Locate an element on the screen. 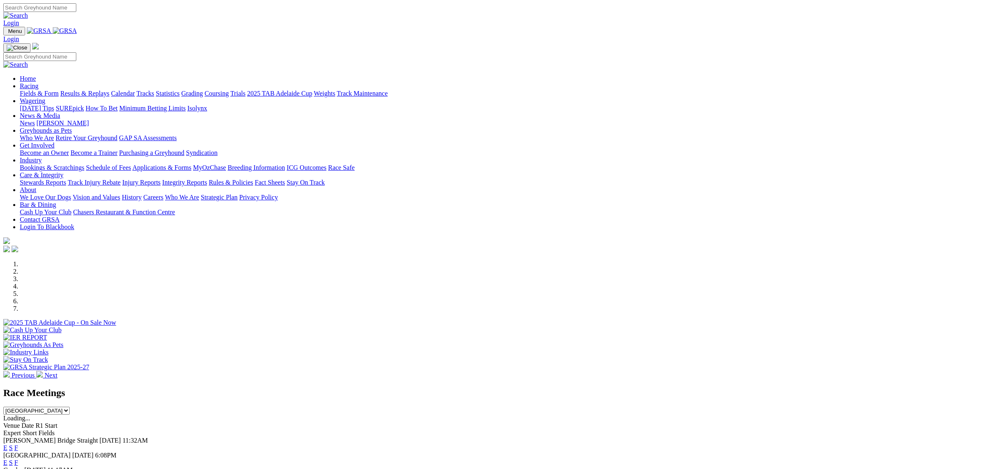  a: ICG Outcomes is located at coordinates (306, 167).